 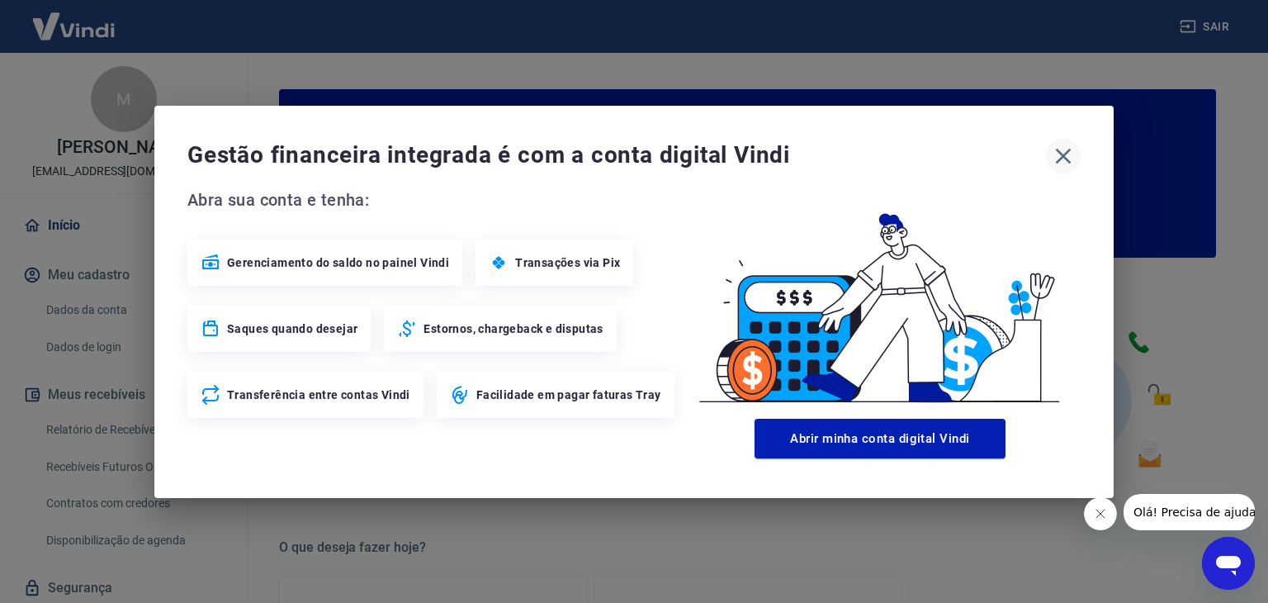 I want to click on span: Abra sua conta e tenha:, so click(x=433, y=200).